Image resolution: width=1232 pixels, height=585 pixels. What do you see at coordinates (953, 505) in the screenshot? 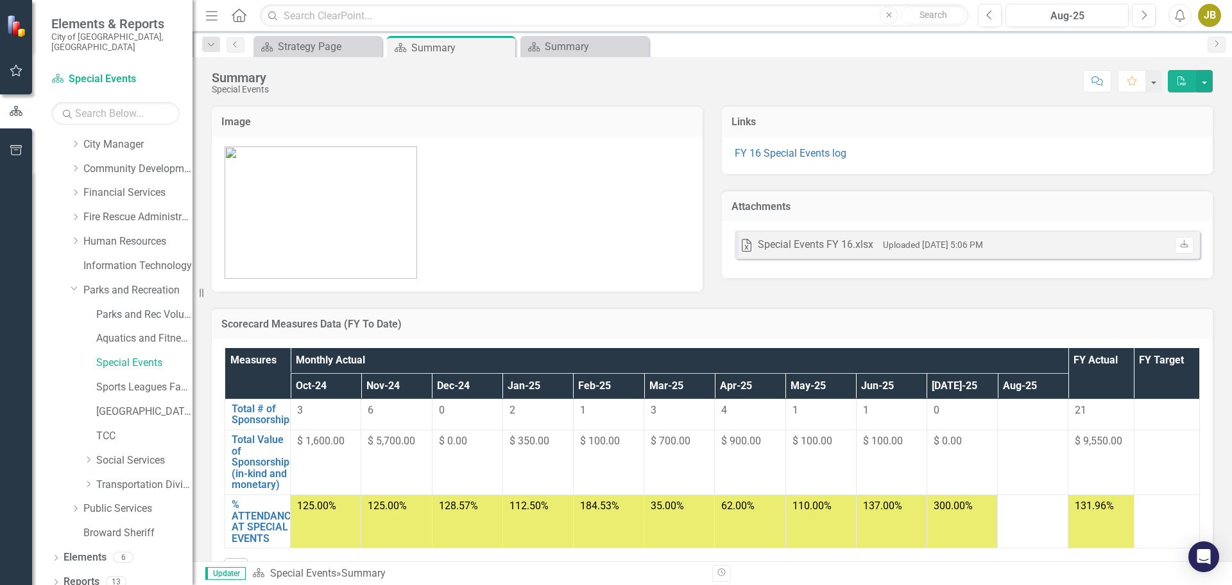
I see `span: 300.00%` at bounding box center [953, 505].